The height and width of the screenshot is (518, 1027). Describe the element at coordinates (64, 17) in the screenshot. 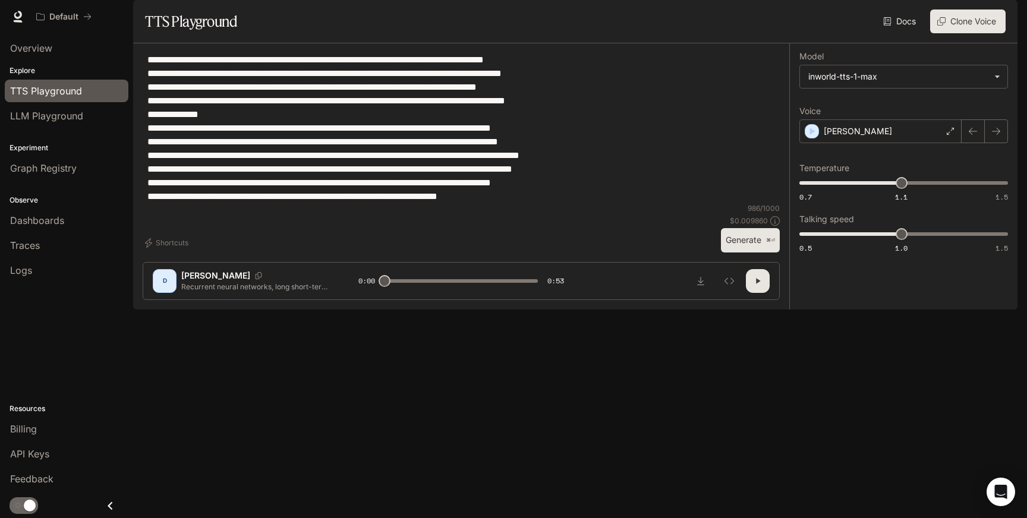

I see `p: Default` at that location.